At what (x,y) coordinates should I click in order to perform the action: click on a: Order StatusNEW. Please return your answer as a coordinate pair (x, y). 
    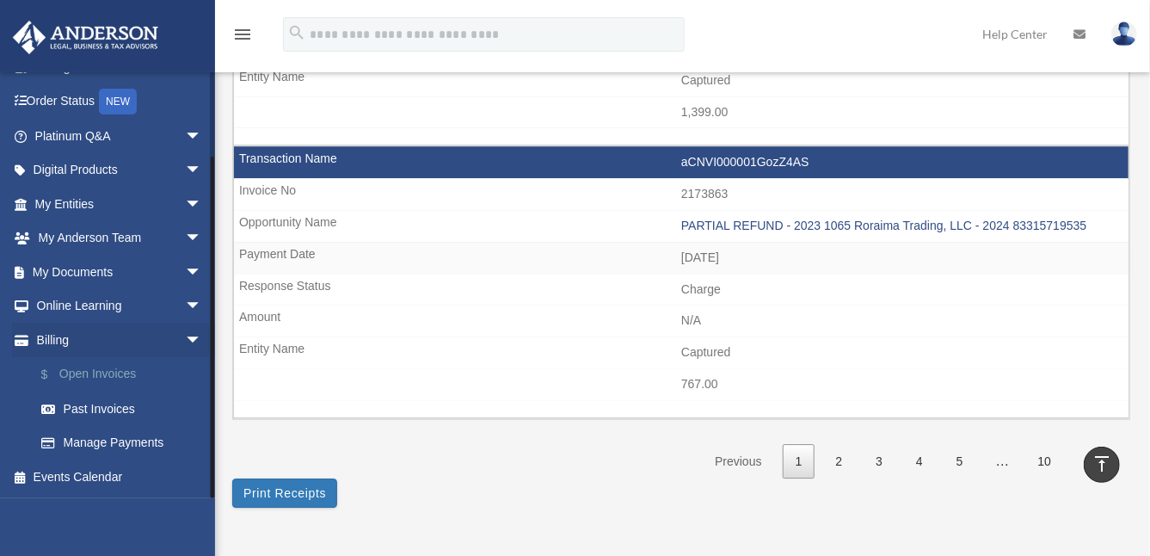
    Looking at the image, I should click on (120, 101).